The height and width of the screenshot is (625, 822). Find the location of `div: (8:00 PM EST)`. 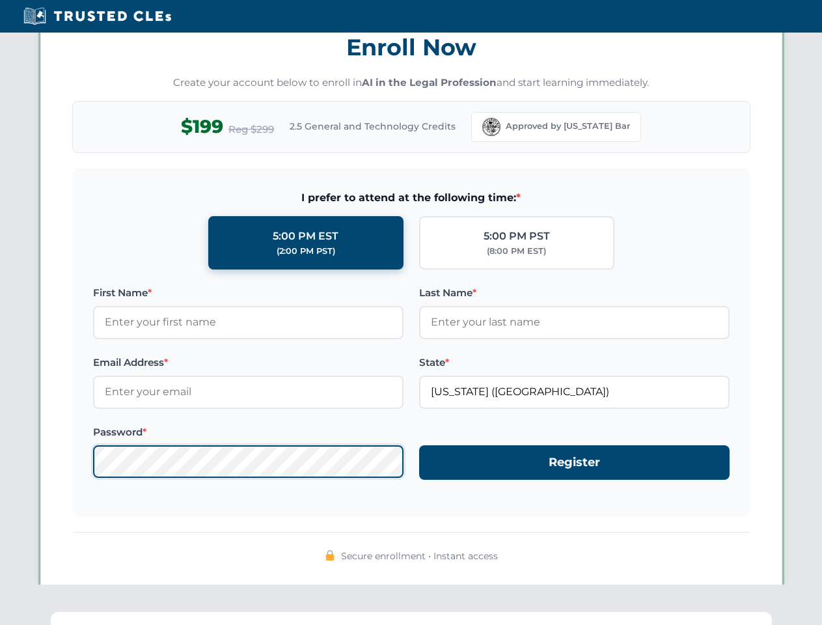

div: (8:00 PM EST) is located at coordinates (516, 251).